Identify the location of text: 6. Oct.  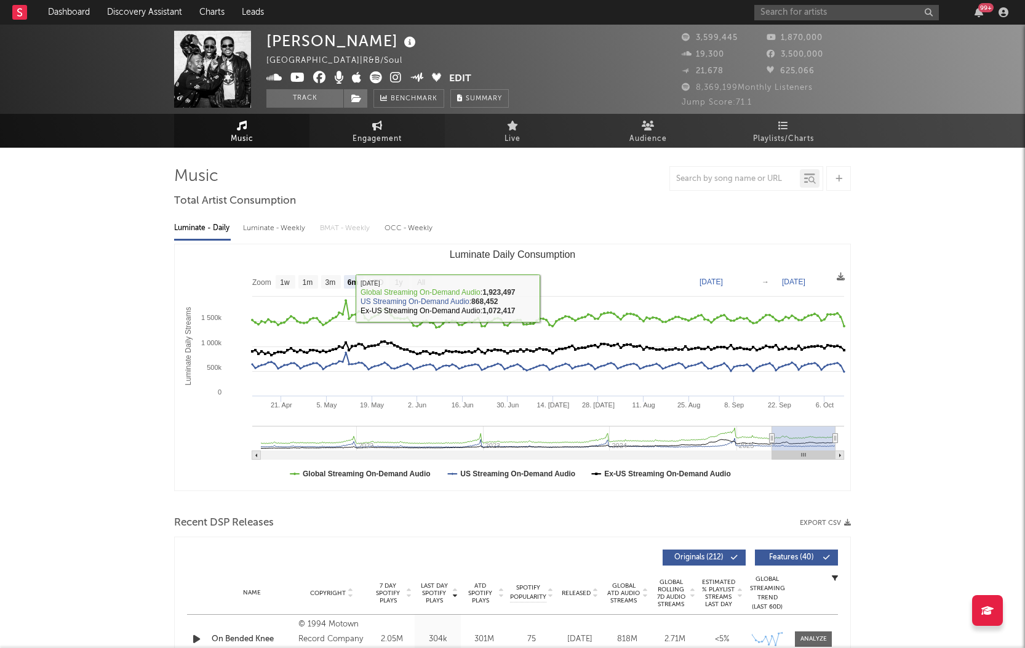
(824, 405).